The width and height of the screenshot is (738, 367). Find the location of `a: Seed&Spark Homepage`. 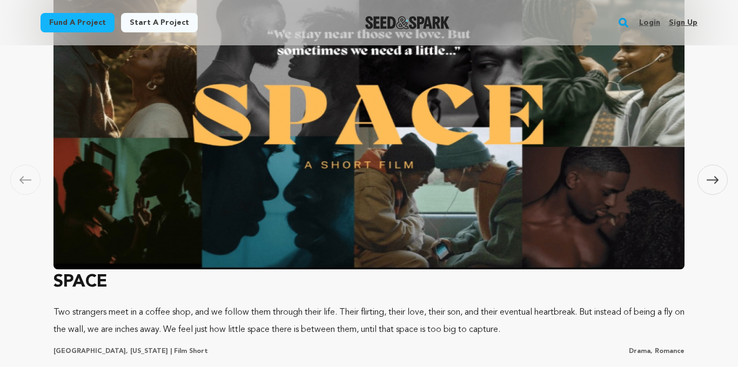

a: Seed&Spark Homepage is located at coordinates (407, 23).